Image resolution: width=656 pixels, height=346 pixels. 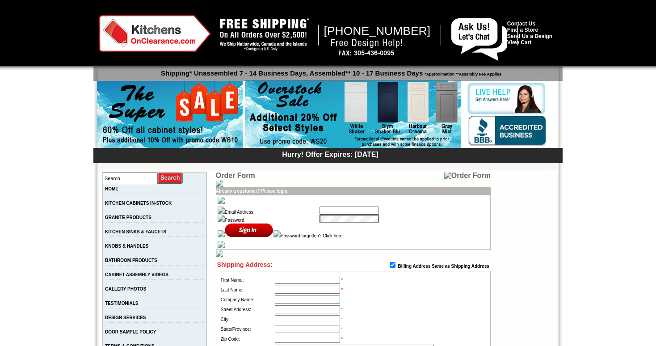 I want to click on a: Send Us a Design, so click(x=530, y=36).